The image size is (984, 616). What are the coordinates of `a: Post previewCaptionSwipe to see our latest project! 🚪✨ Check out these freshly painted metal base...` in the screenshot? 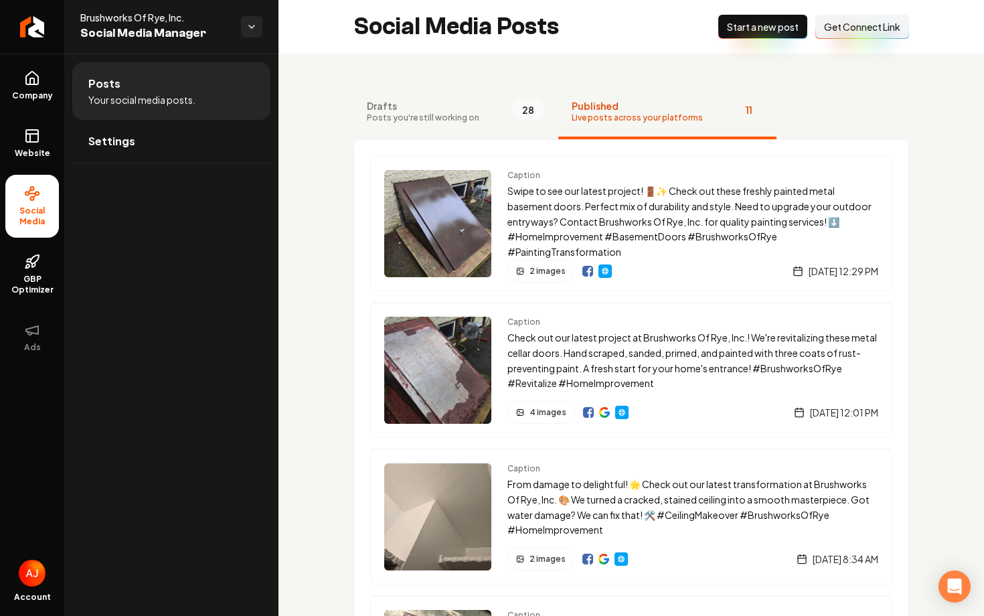 It's located at (631, 224).